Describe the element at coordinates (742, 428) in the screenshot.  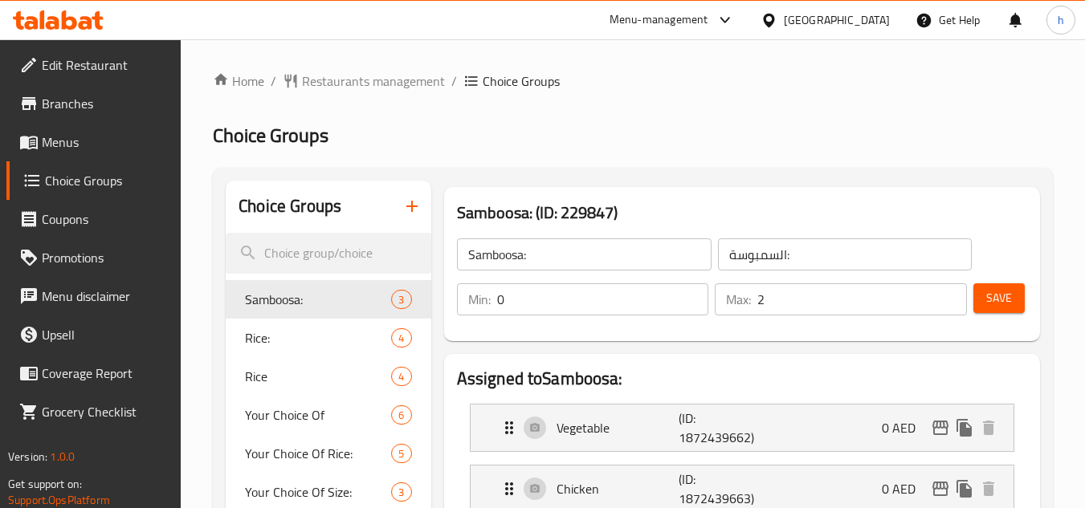
I see `li: Expand` at that location.